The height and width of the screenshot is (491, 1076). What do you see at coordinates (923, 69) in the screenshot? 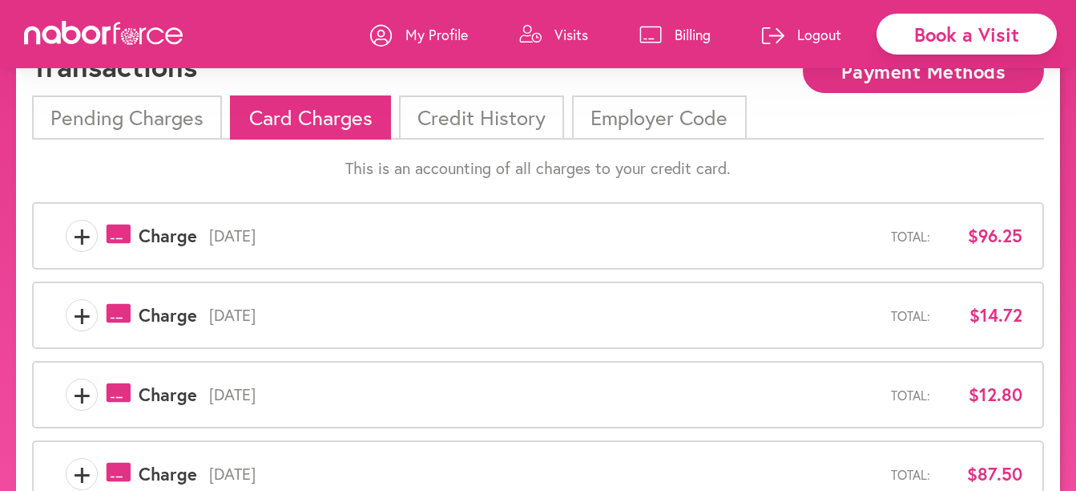
I see `a: Payment Methods` at bounding box center [923, 69].